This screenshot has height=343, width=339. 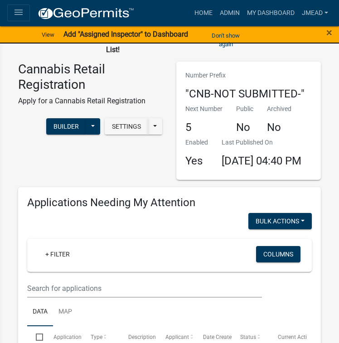 What do you see at coordinates (204, 127) in the screenshot?
I see `h4: 5` at bounding box center [204, 127].